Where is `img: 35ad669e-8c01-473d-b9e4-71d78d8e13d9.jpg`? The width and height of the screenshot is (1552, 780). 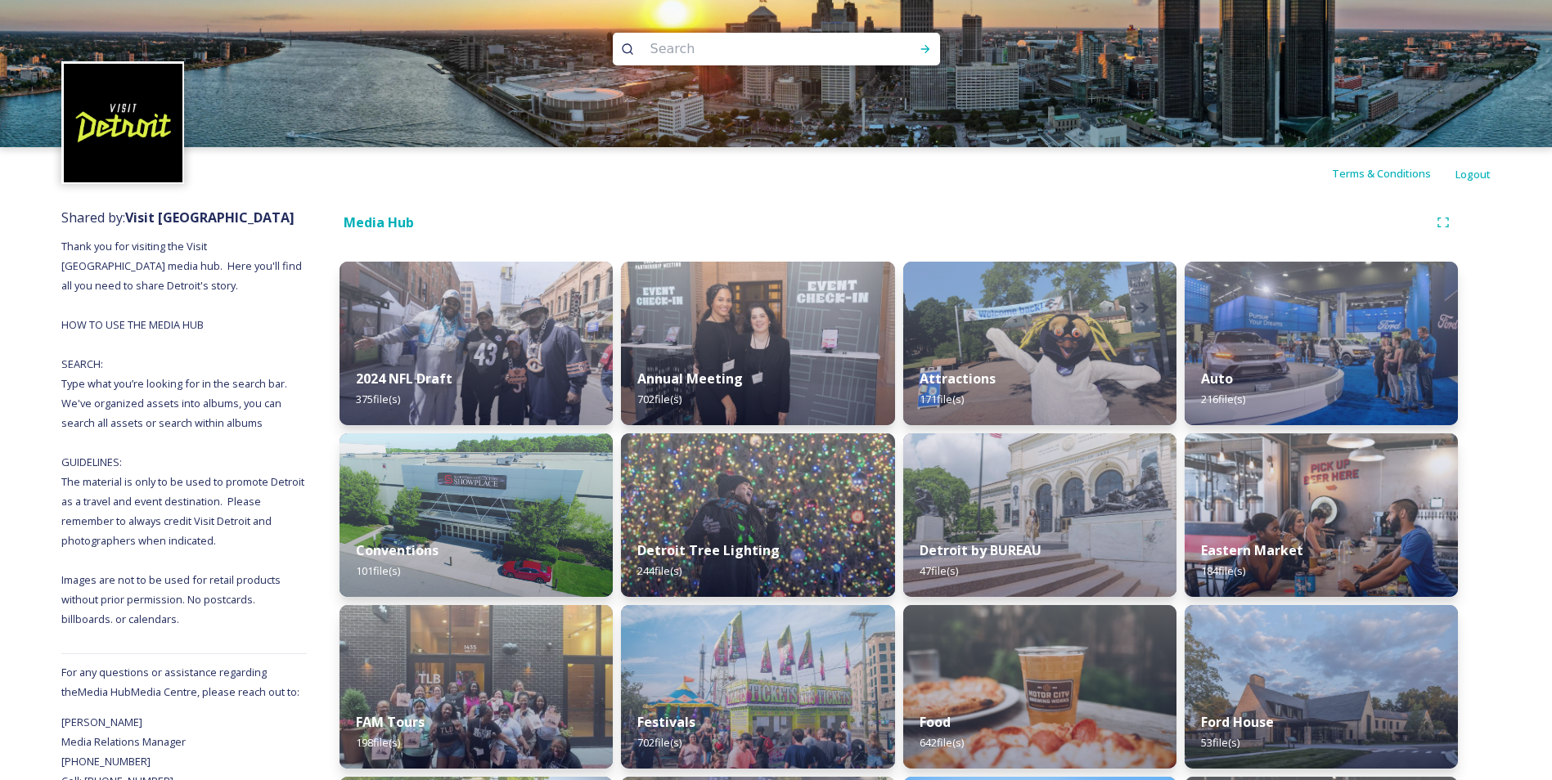 img: 35ad669e-8c01-473d-b9e4-71d78d8e13d9.jpg is located at coordinates (476, 515).